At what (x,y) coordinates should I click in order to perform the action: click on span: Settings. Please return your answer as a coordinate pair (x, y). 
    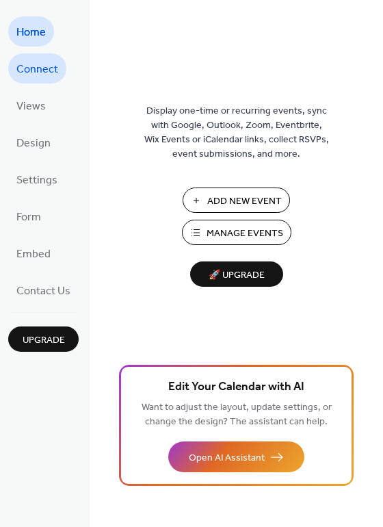
    Looking at the image, I should click on (37, 181).